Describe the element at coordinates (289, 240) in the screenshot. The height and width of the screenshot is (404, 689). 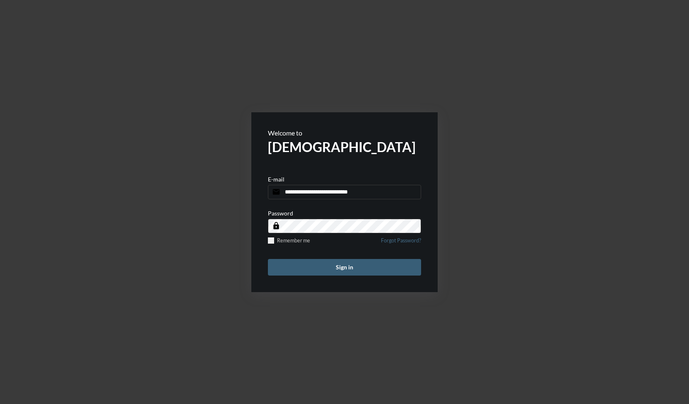
I see `label: Remember me` at that location.